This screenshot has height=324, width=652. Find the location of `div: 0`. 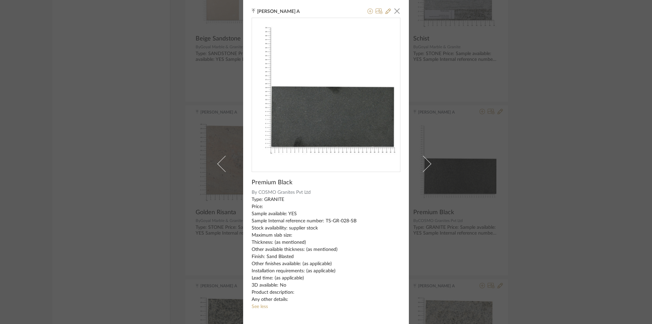

div: 0 is located at coordinates (326, 92).